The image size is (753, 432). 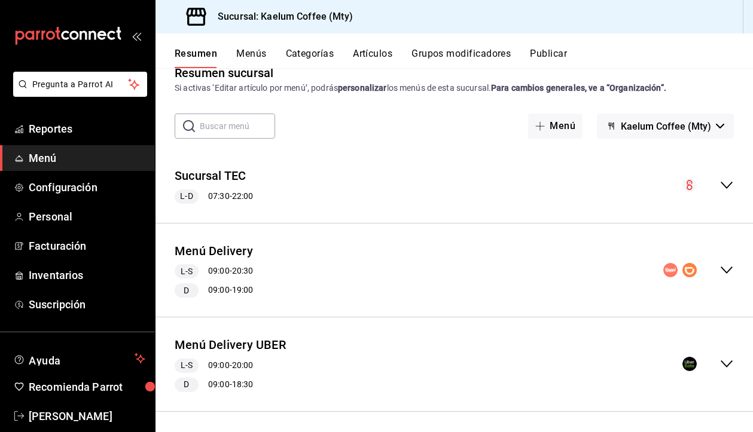 I want to click on strong: Para cambios generales, ve a “Organización”., so click(x=578, y=88).